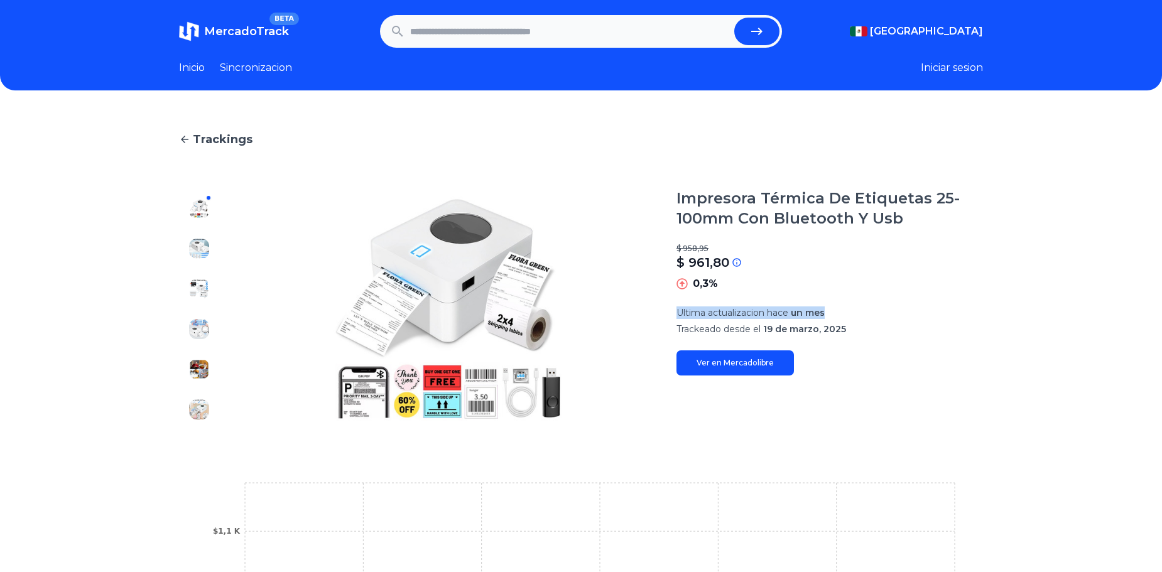 This screenshot has width=1162, height=572. I want to click on span: Trackings, so click(222, 139).